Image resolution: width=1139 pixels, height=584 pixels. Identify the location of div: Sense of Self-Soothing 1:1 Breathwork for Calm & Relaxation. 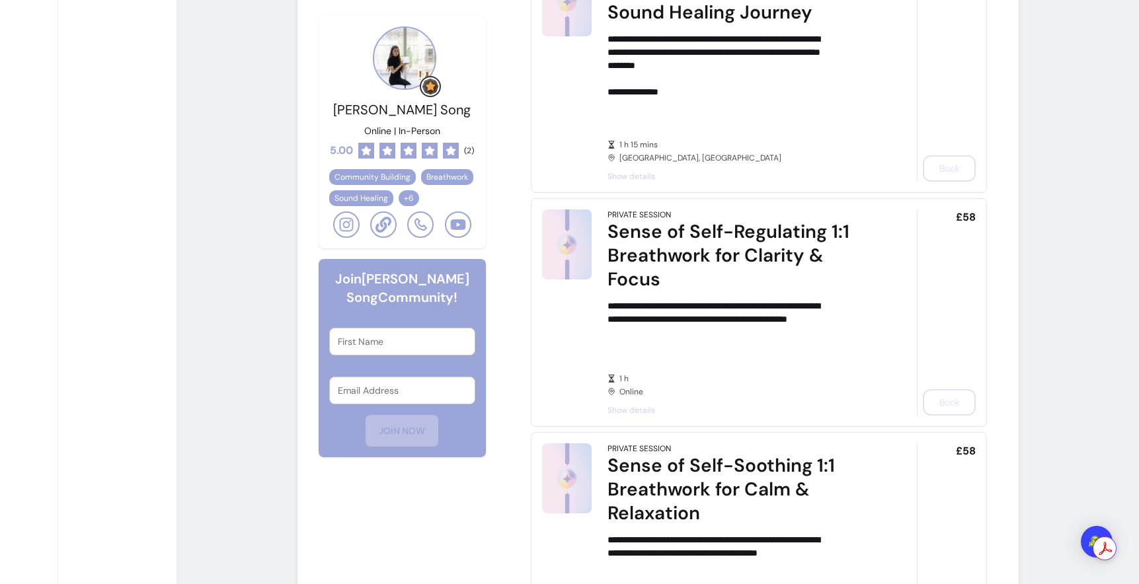
(744, 490).